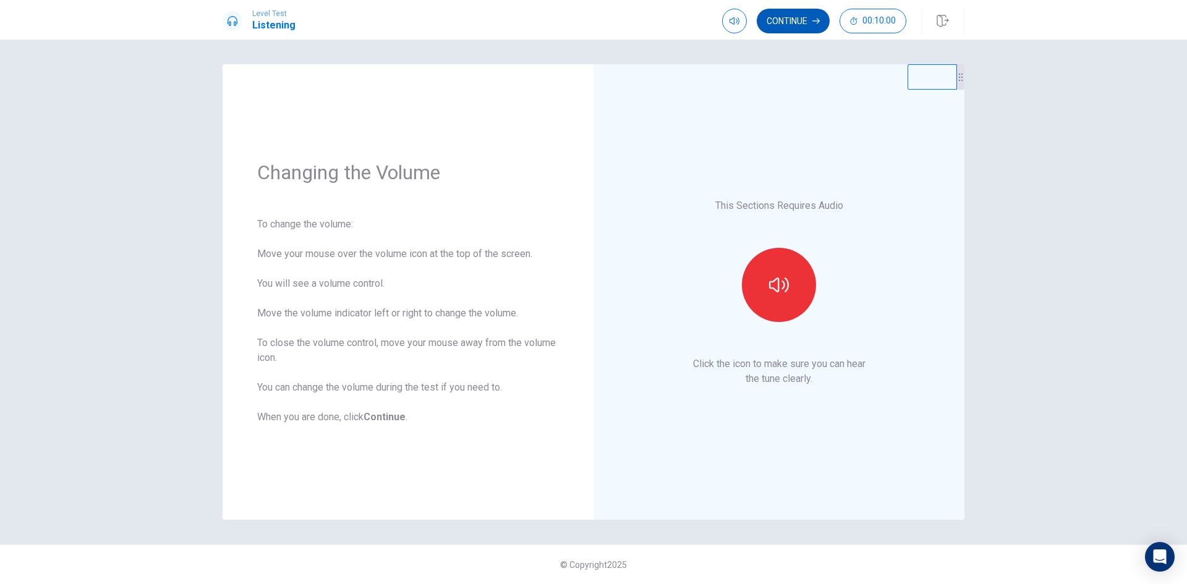 The image size is (1187, 584). What do you see at coordinates (879, 21) in the screenshot?
I see `span: 00:10:00` at bounding box center [879, 21].